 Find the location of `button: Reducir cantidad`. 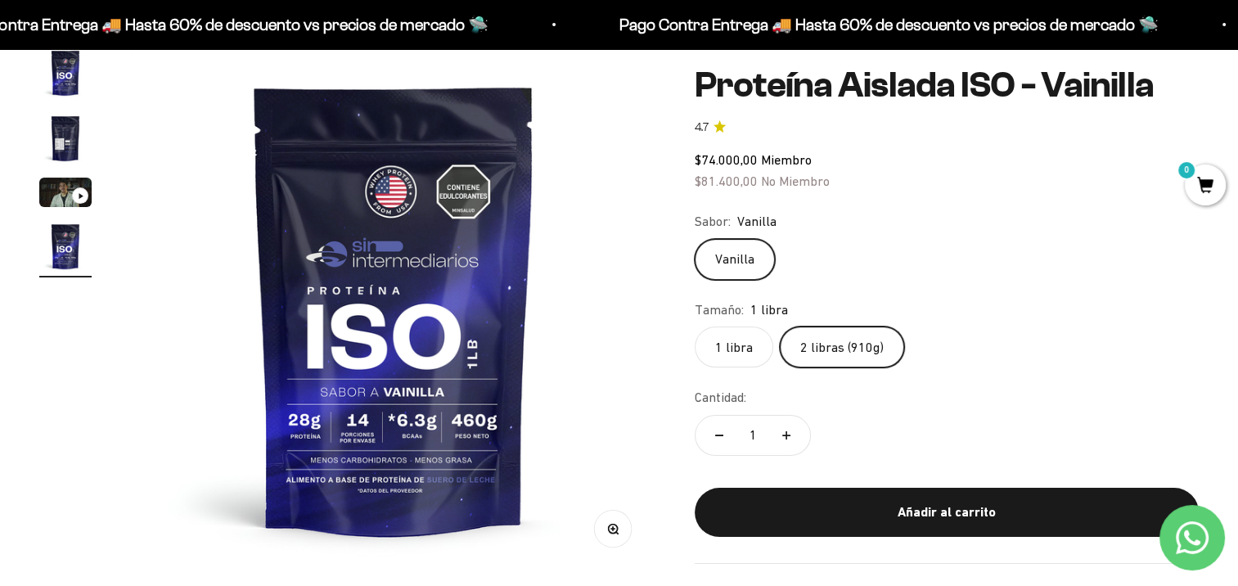

button: Reducir cantidad is located at coordinates (719, 435).